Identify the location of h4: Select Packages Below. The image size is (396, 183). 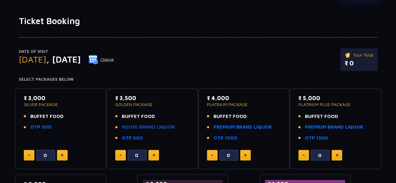
(198, 79).